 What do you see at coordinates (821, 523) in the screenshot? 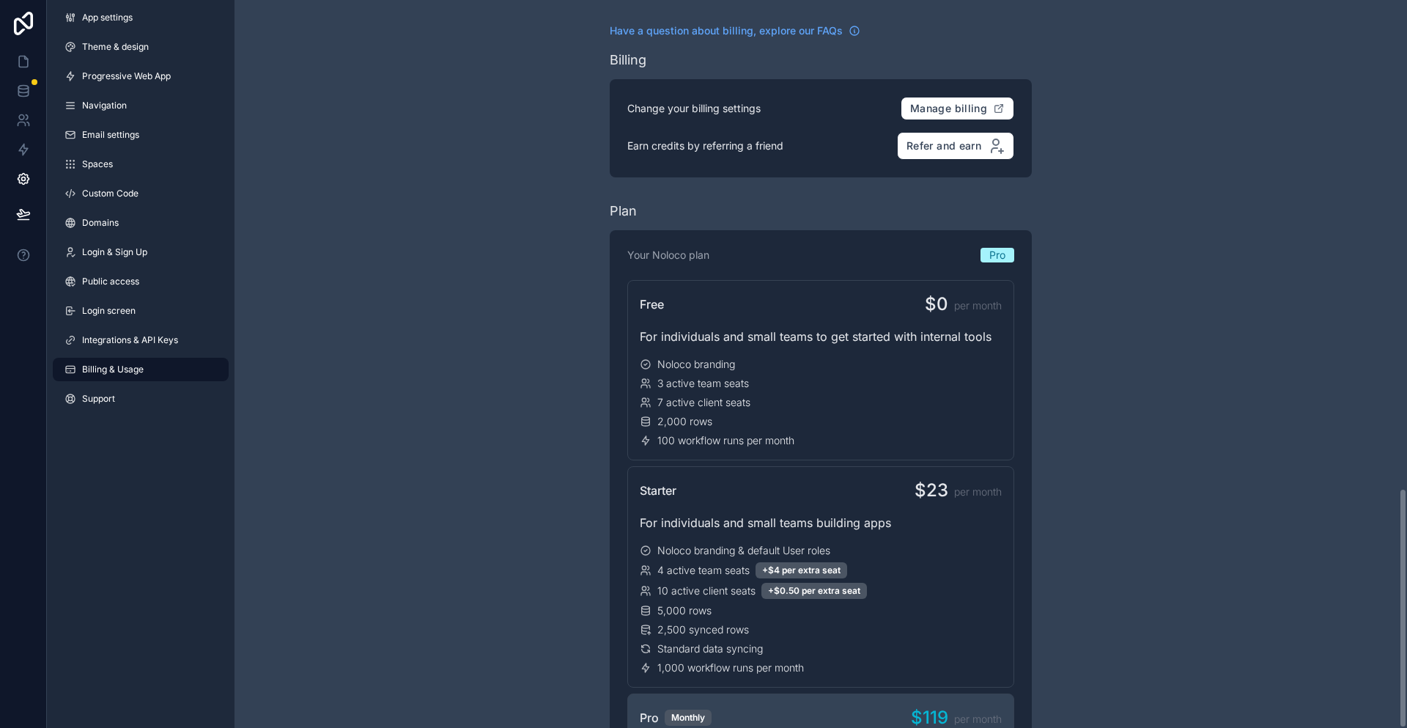
I see `div: For individuals and small teams building apps` at bounding box center [821, 523].